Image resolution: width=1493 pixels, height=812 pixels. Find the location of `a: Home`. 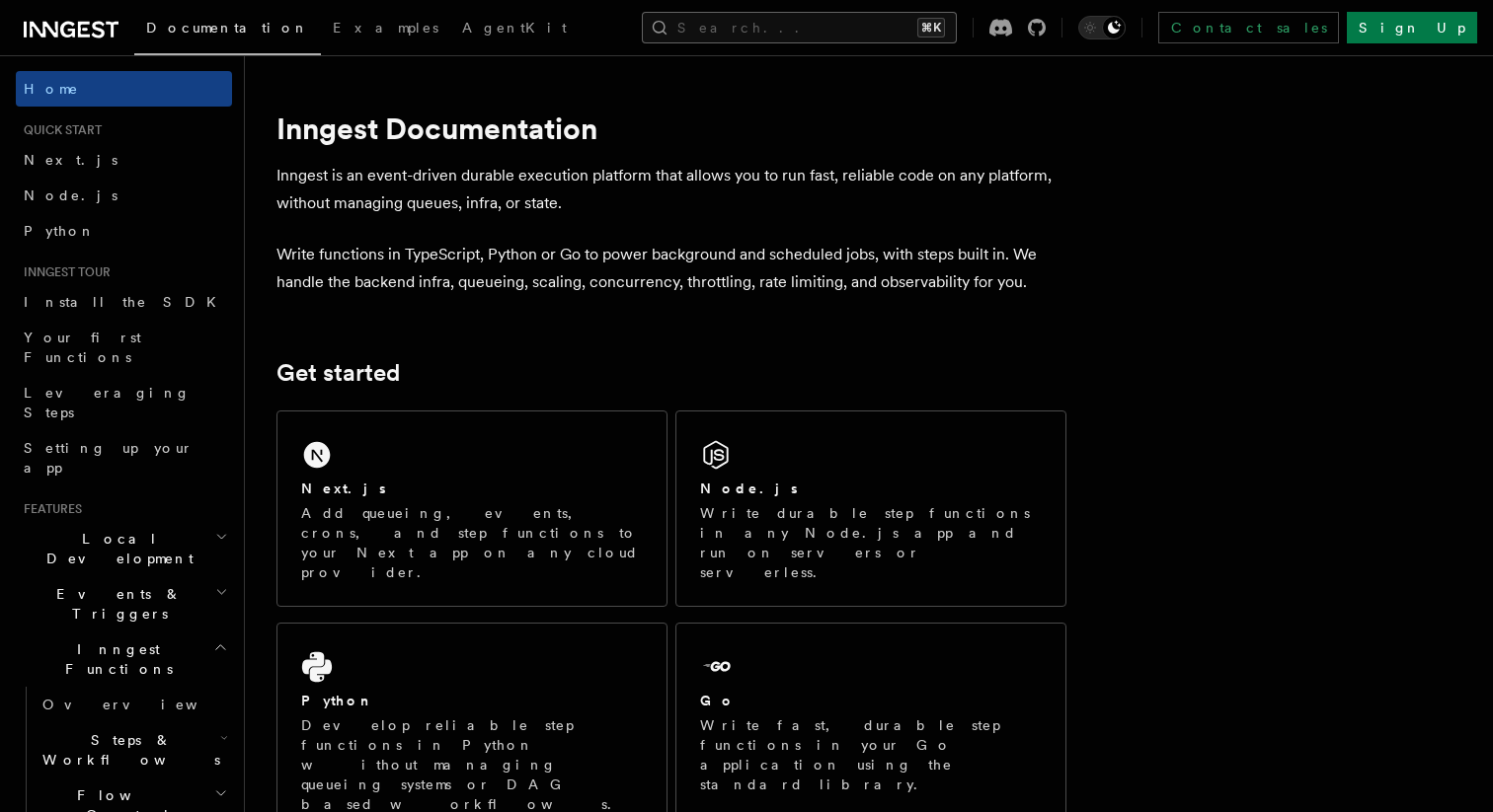

a: Home is located at coordinates (123, 89).